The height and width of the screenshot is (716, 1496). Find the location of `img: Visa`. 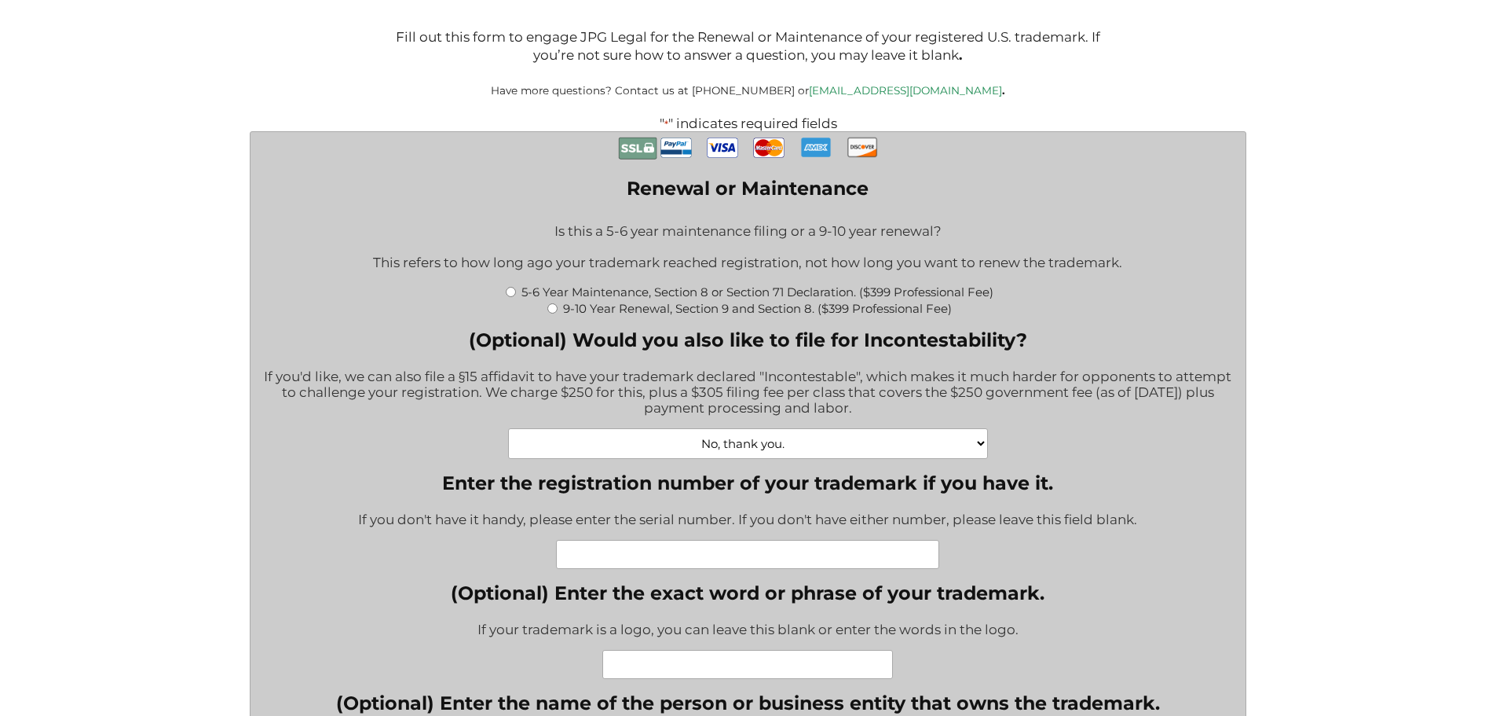

img: Visa is located at coordinates (723, 148).